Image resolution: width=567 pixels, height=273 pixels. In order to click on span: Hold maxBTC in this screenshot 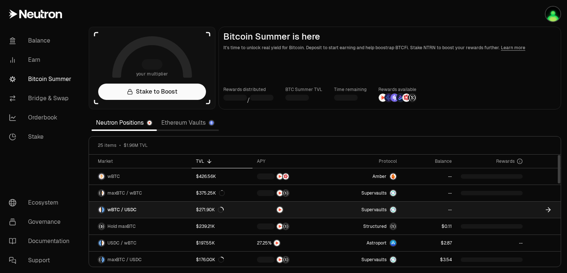, I will do `click(121, 226)`.